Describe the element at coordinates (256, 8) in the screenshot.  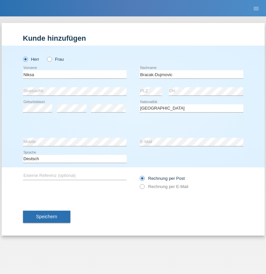
I see `a: menu` at that location.